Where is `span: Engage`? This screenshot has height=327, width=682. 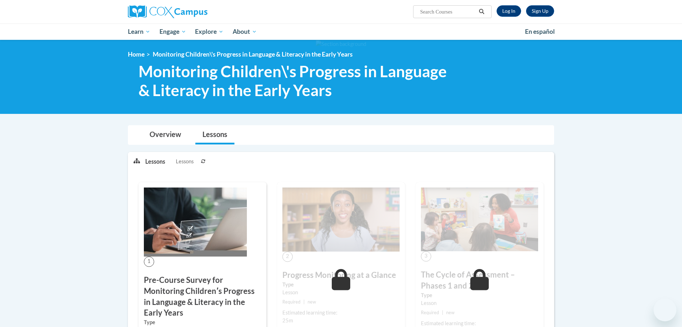
span: Engage is located at coordinates (173, 32).